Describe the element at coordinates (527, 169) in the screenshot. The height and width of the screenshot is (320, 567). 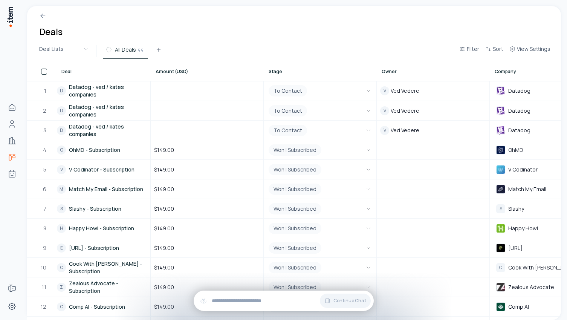
I see `div: V CodinatorV Codinator` at that location.